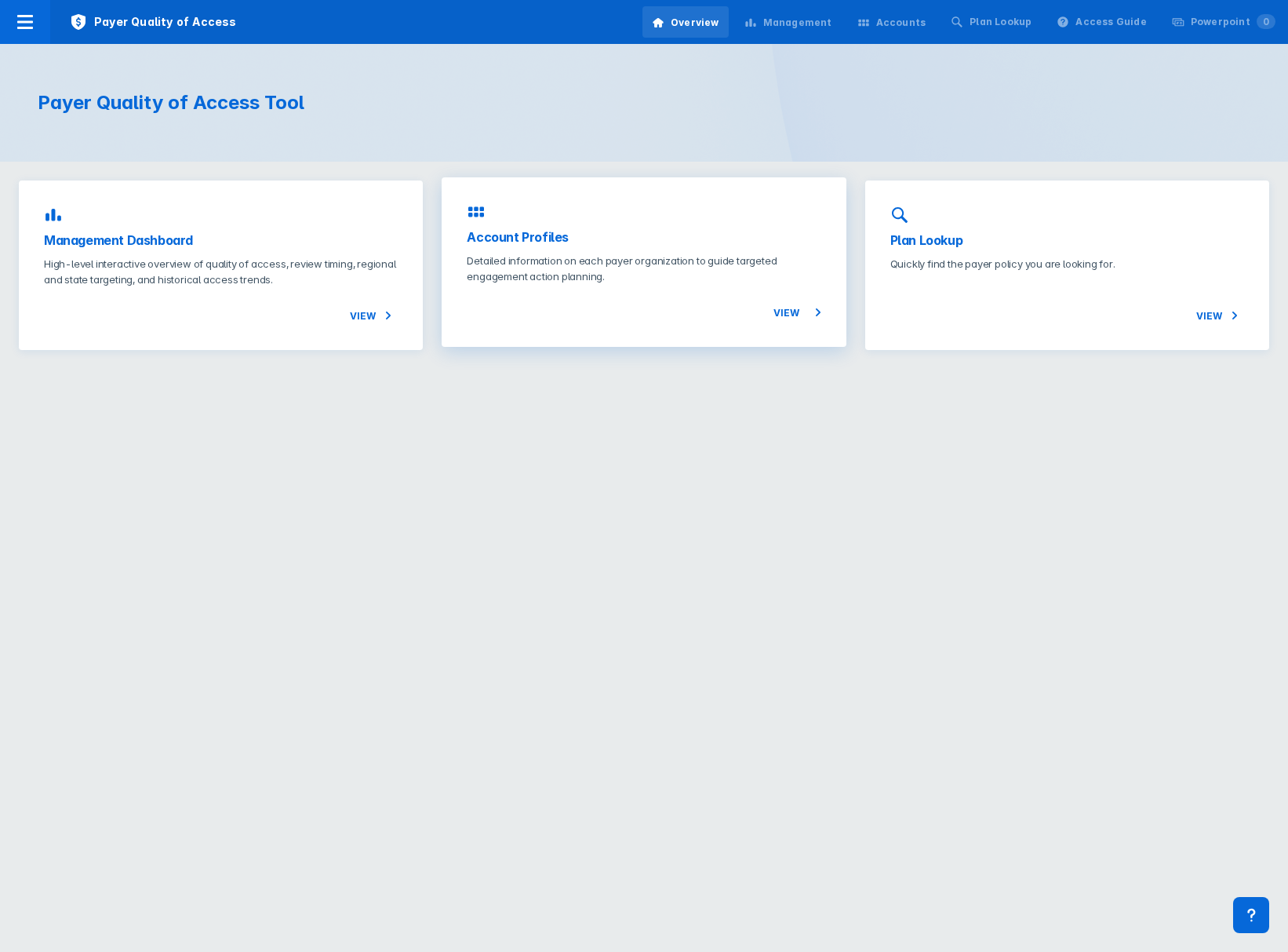 This screenshot has width=1288, height=952. Describe the element at coordinates (891, 22) in the screenshot. I see `a: Accounts` at that location.